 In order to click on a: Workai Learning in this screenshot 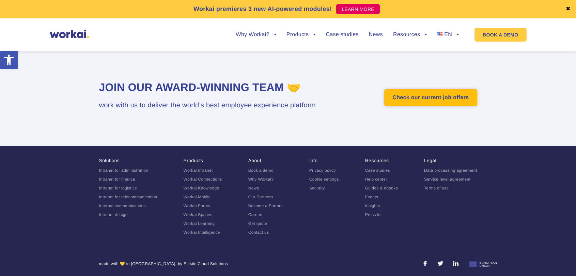, I will do `click(199, 223)`.